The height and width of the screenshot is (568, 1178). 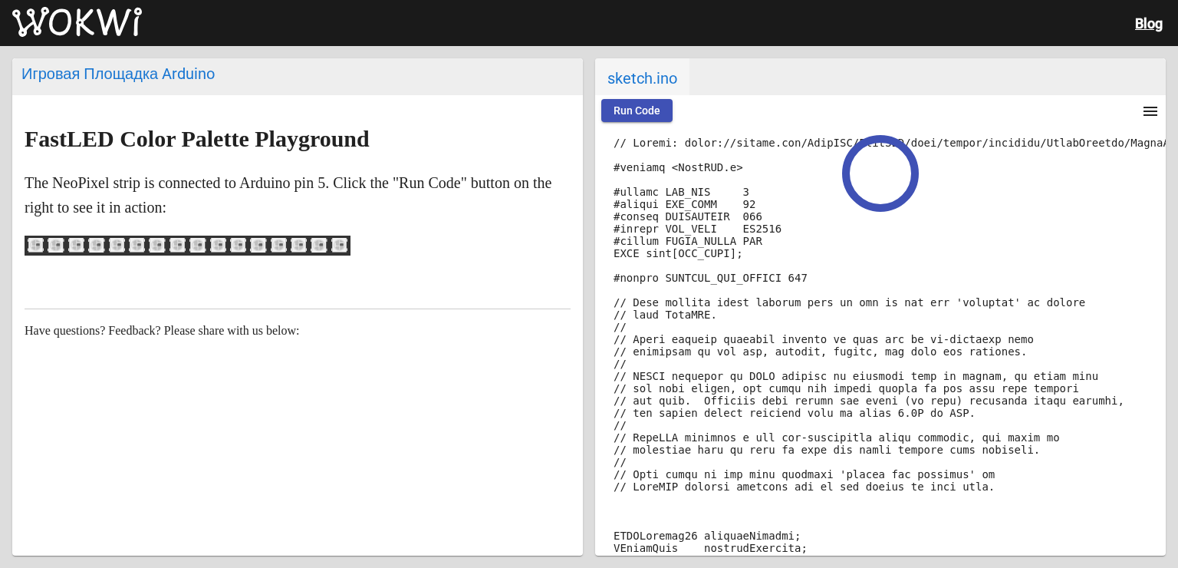 What do you see at coordinates (298, 195) in the screenshot?
I see `p: The NeoPixel strip is connected to Arduino pin 5. Click the "Run Code" button on the right to see...` at bounding box center [298, 195].